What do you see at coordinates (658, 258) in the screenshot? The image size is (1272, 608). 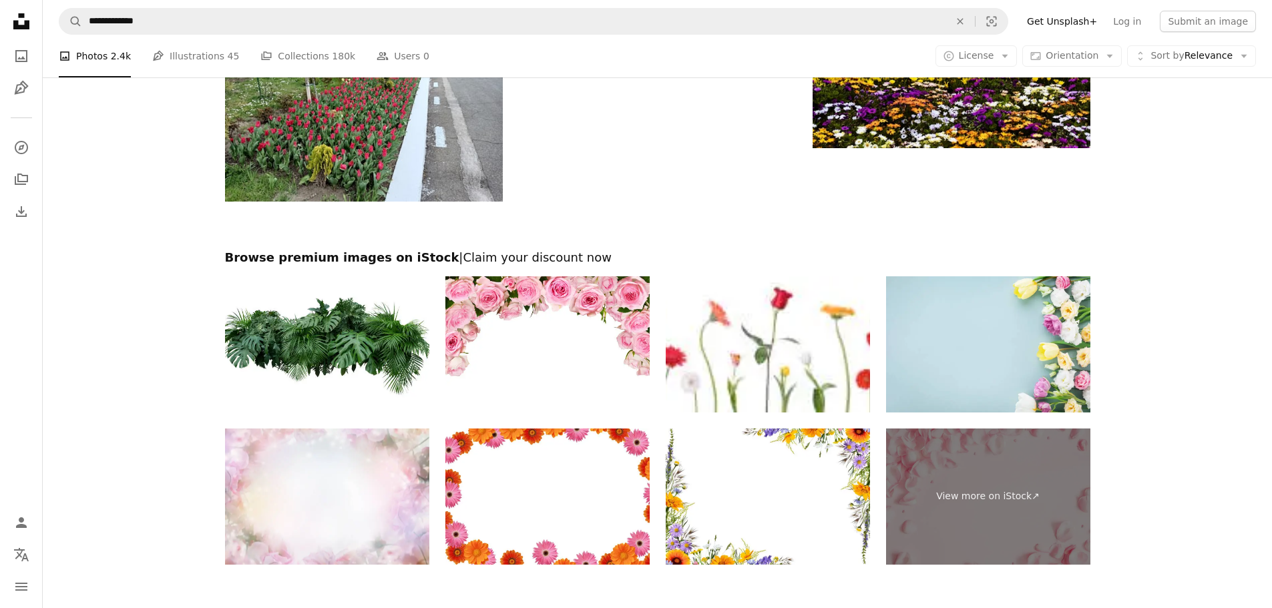 I see `h2: Browse premium images on iStock` at bounding box center [658, 258].